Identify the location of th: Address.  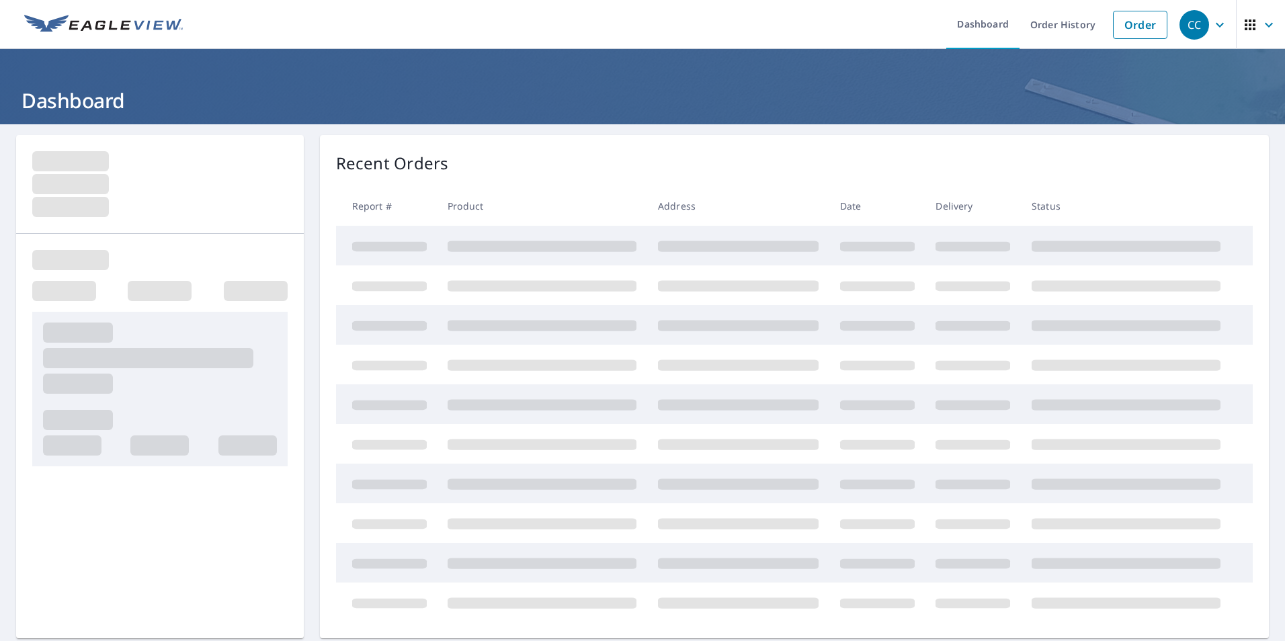
(738, 206).